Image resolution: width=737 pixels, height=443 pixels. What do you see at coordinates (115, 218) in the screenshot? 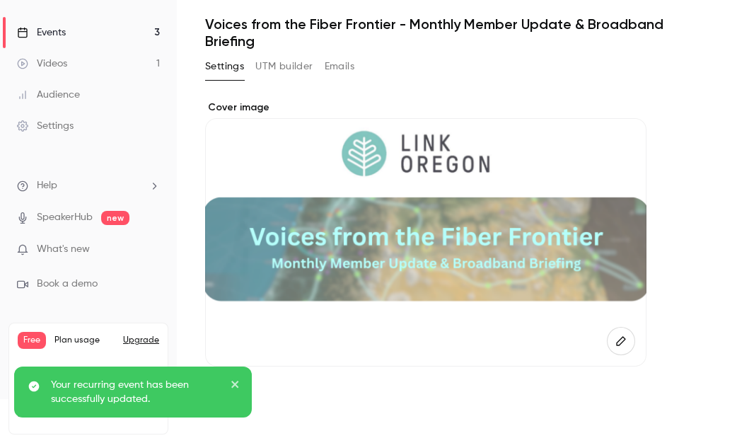
I see `span: new` at bounding box center [115, 218].